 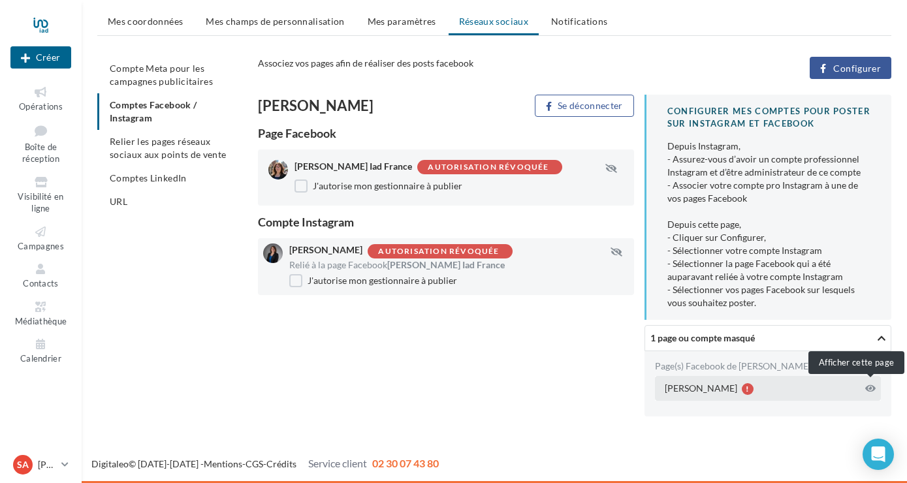 I want to click on div: Nouvelle campagne, so click(x=40, y=57).